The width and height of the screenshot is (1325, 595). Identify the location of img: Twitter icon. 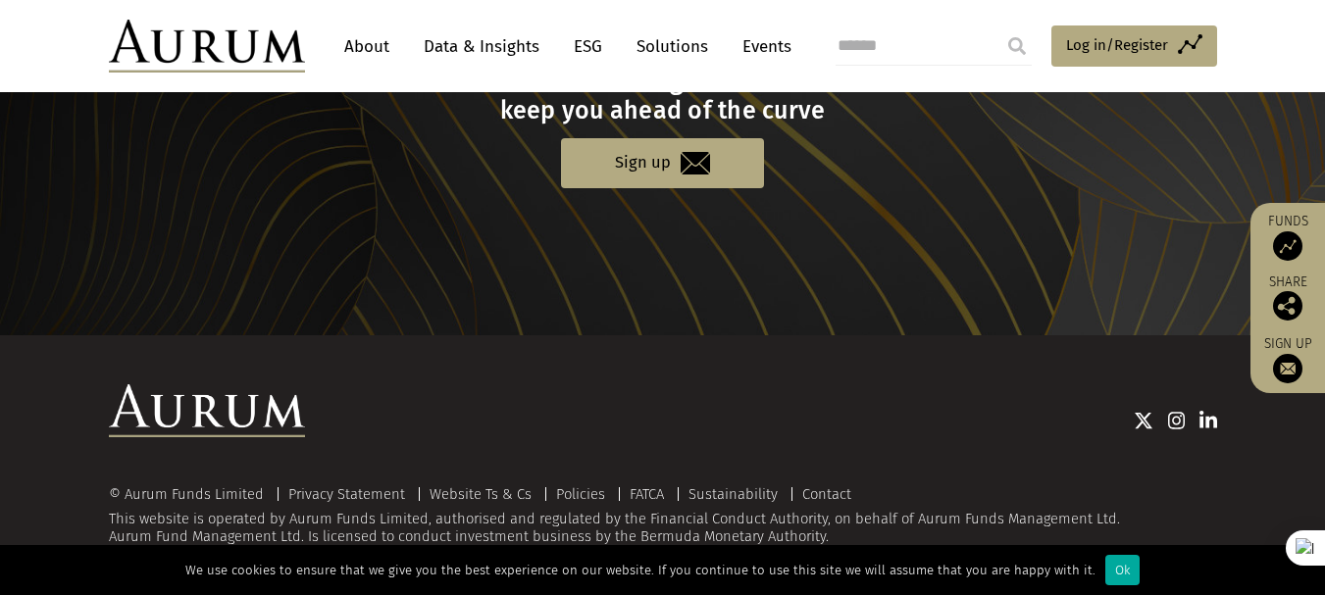
(1143, 421).